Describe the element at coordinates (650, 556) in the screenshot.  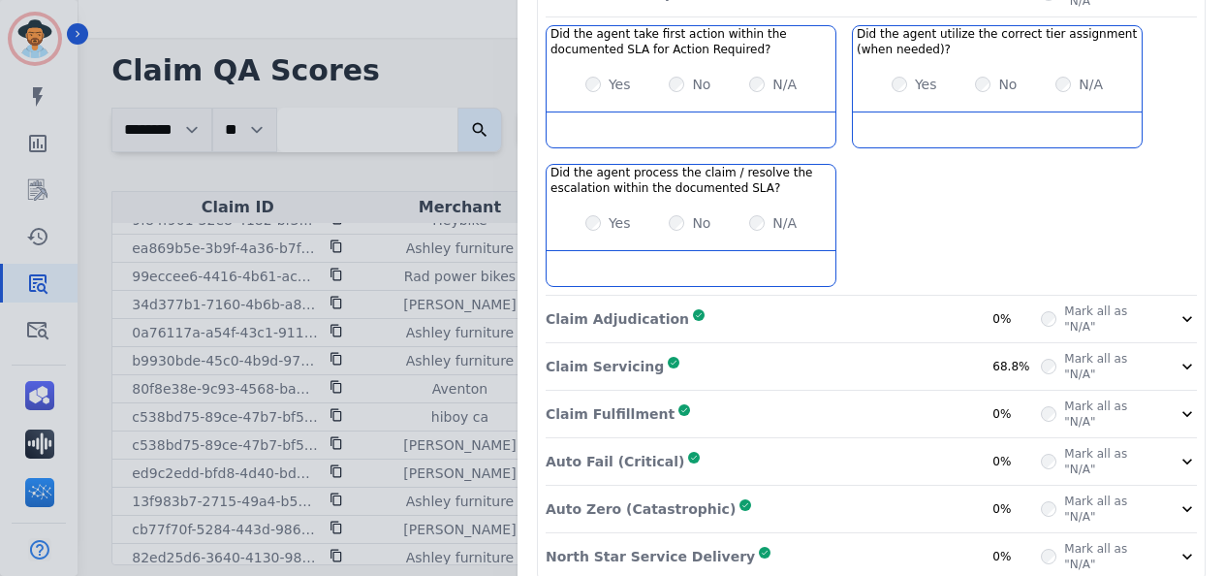
I see `p: North Star Service Delivery` at that location.